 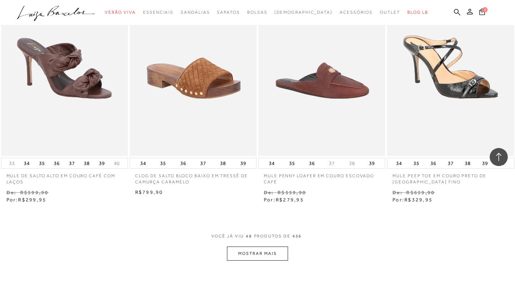 What do you see at coordinates (485, 10) in the screenshot?
I see `span: 0` at bounding box center [485, 10].